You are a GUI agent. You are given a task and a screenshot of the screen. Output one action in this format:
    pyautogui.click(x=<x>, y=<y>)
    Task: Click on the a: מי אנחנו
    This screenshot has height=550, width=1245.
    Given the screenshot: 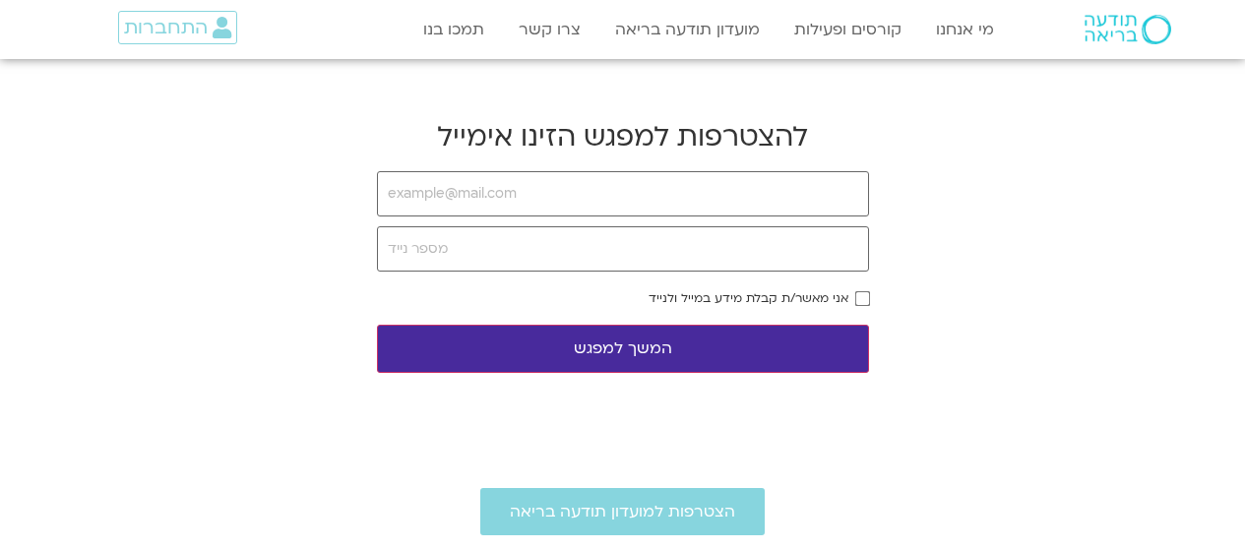 What is the action you would take?
    pyautogui.click(x=964, y=30)
    